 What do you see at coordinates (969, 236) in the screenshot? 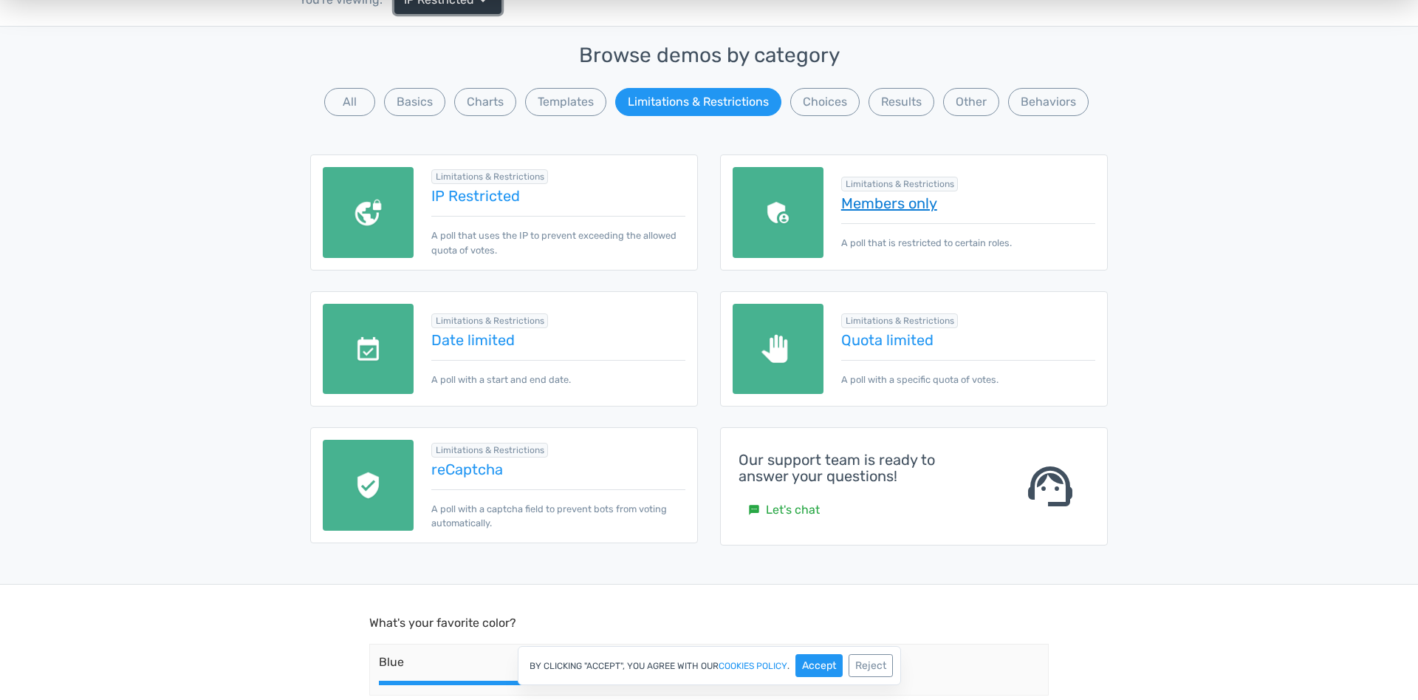
I see `p: A poll that is restricted to certain roles.` at bounding box center [969, 236].